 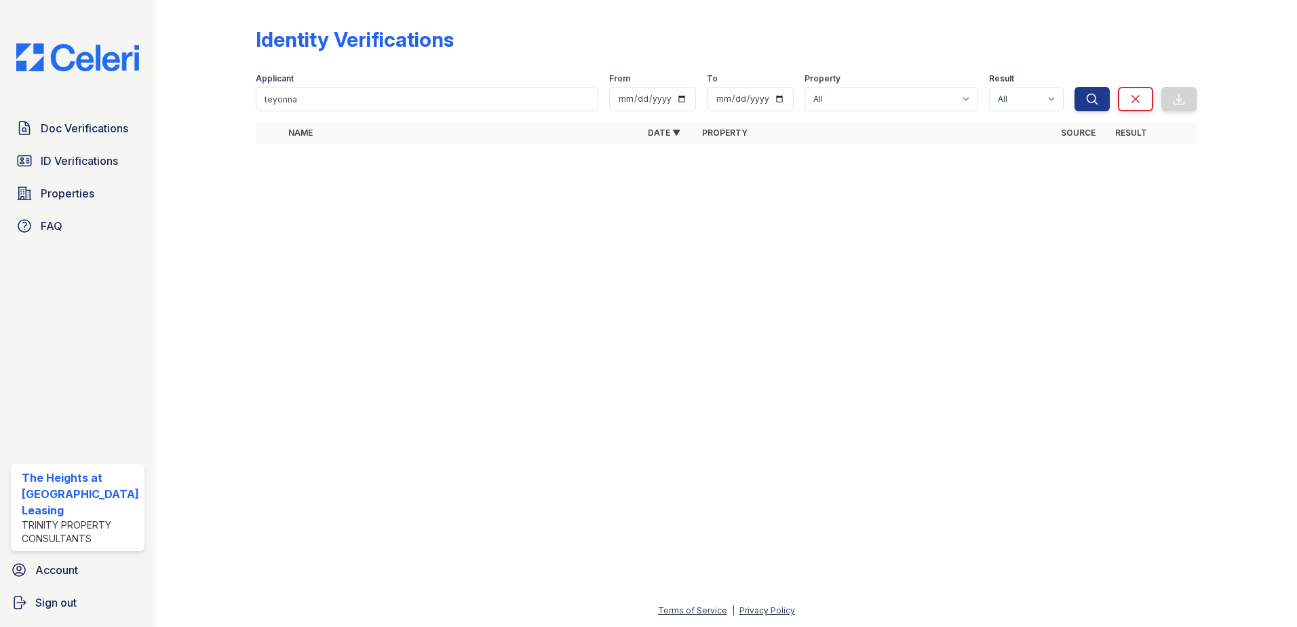 What do you see at coordinates (77, 226) in the screenshot?
I see `a: FAQ` at bounding box center [77, 226].